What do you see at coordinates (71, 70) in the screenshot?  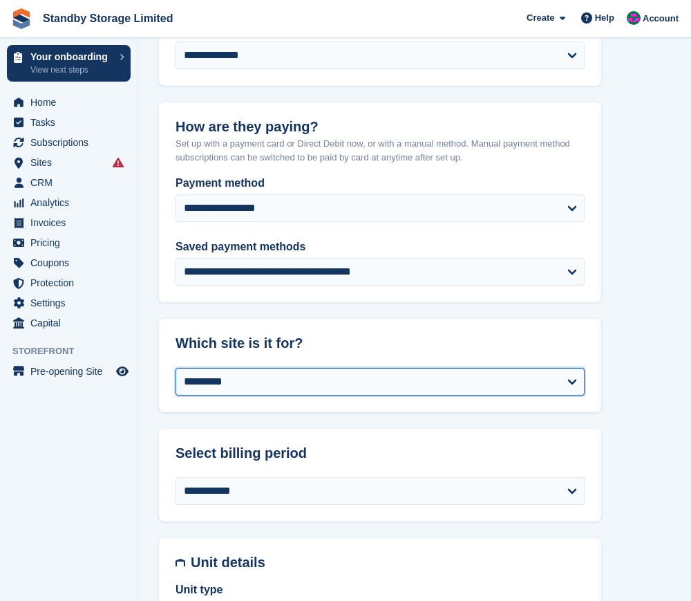 I see `p: View next steps` at bounding box center [71, 70].